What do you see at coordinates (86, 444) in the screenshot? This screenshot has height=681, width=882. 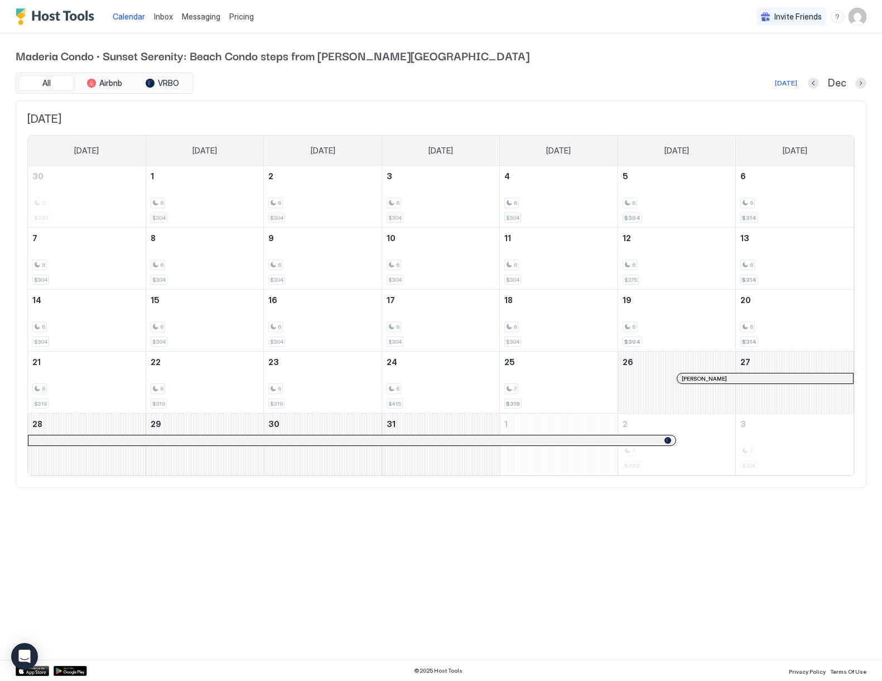 I see `td: December 28, 2025` at bounding box center [86, 444].